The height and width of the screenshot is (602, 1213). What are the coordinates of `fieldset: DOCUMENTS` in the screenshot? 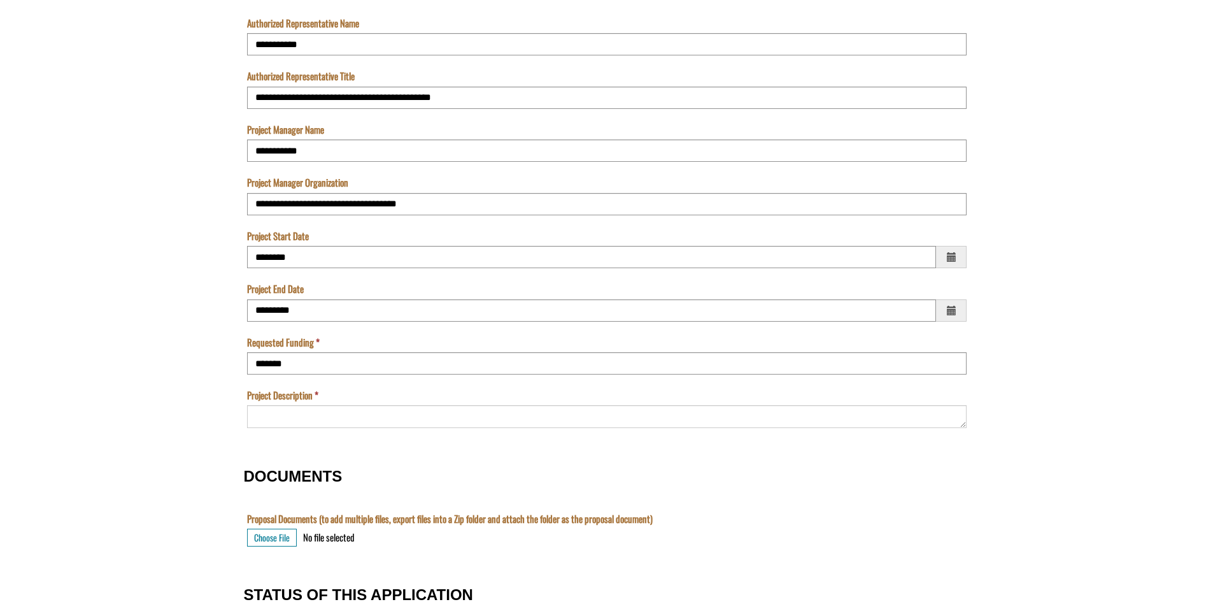 It's located at (607, 507).